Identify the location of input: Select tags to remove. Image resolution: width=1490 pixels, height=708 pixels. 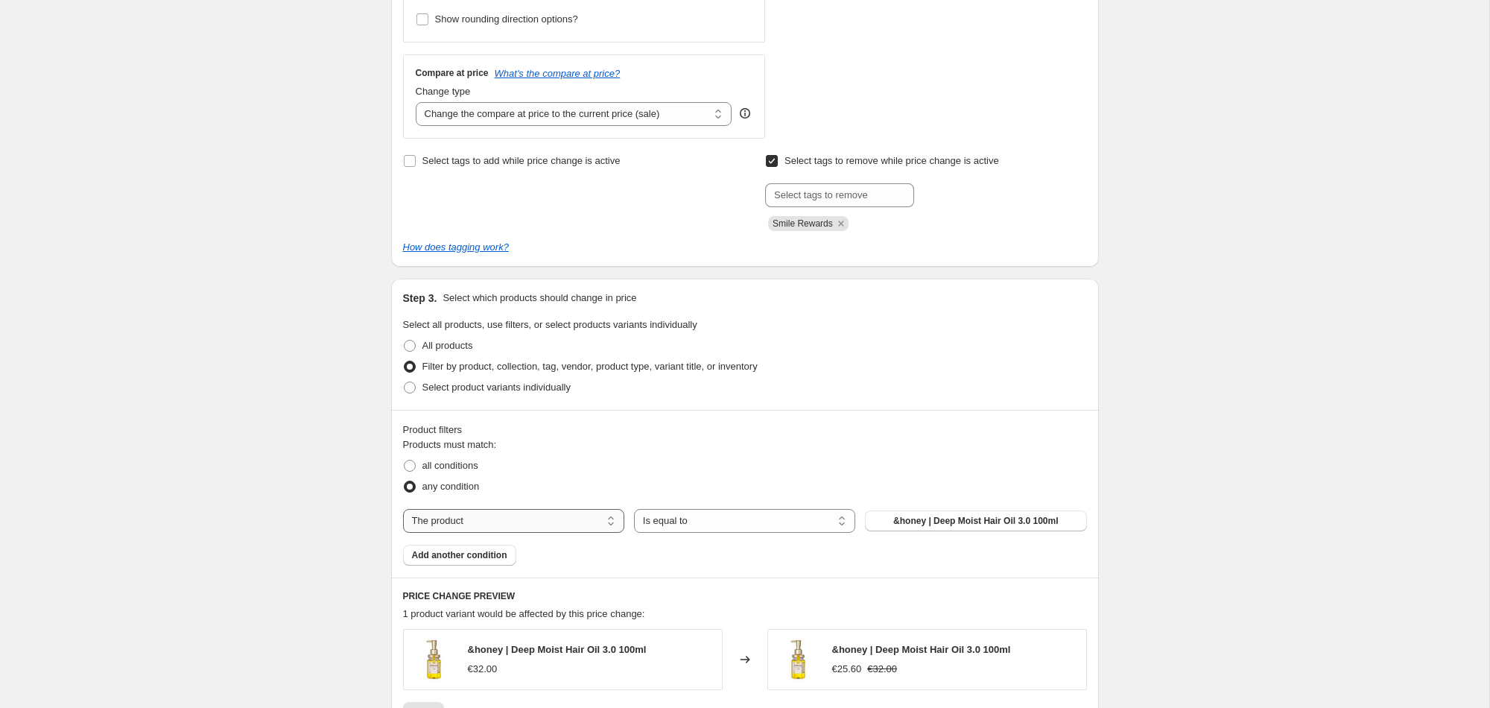
(840, 195).